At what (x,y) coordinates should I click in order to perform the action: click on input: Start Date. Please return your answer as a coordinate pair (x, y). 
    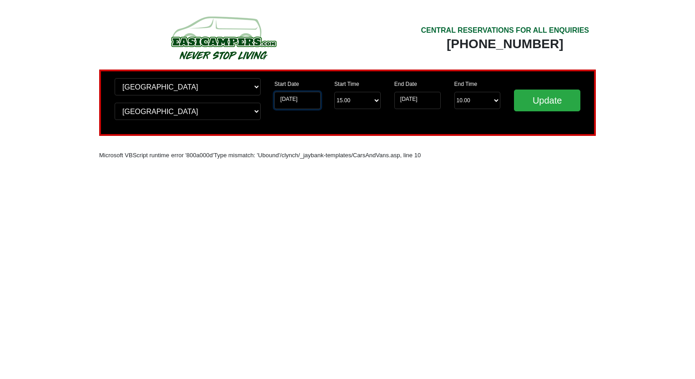
    Looking at the image, I should click on (297, 100).